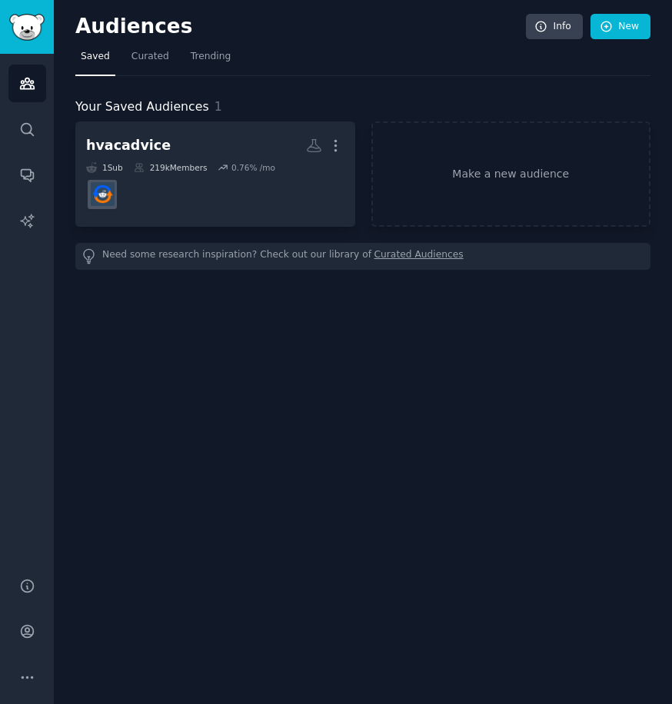 This screenshot has height=704, width=672. What do you see at coordinates (150, 60) in the screenshot?
I see `a: Curated` at bounding box center [150, 60].